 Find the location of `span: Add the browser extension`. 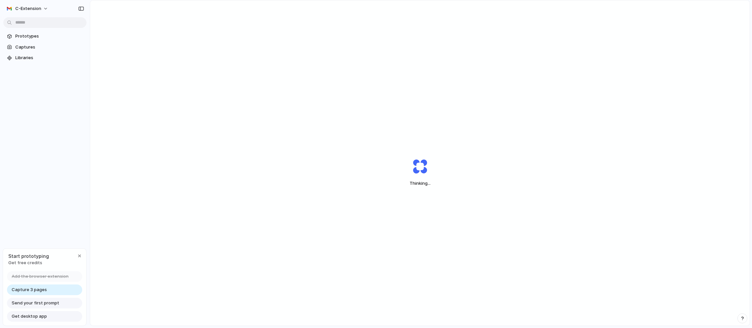

span: Add the browser extension is located at coordinates (40, 277).